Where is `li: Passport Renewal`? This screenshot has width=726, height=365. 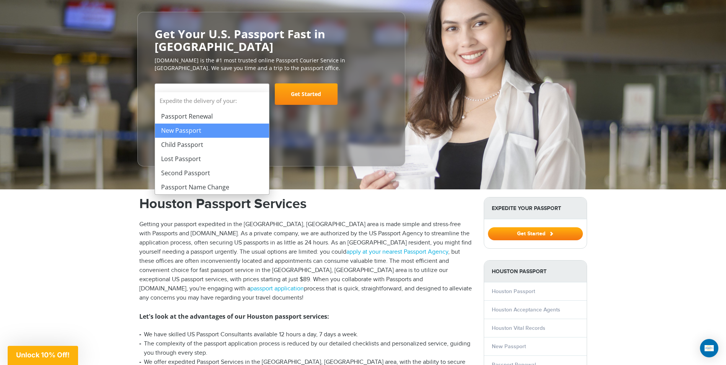 li: Passport Renewal is located at coordinates (212, 116).